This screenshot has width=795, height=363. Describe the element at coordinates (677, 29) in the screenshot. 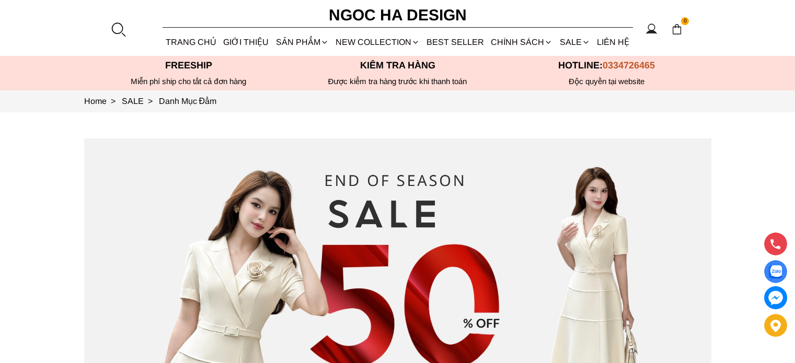

I see `img: img-CART-ICON-ksit0nf1` at that location.